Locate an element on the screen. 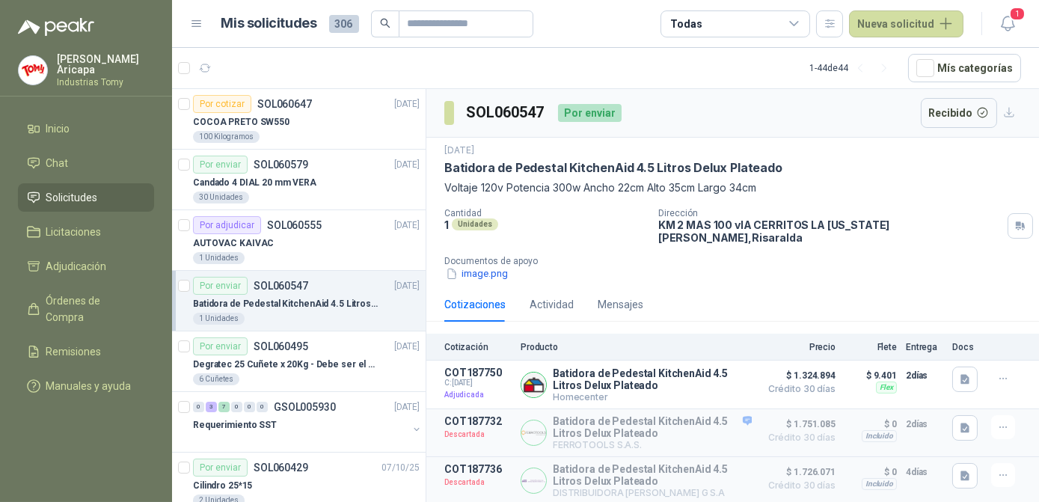 This screenshot has height=502, width=1039. div: Cotizaciones is located at coordinates (475, 305).